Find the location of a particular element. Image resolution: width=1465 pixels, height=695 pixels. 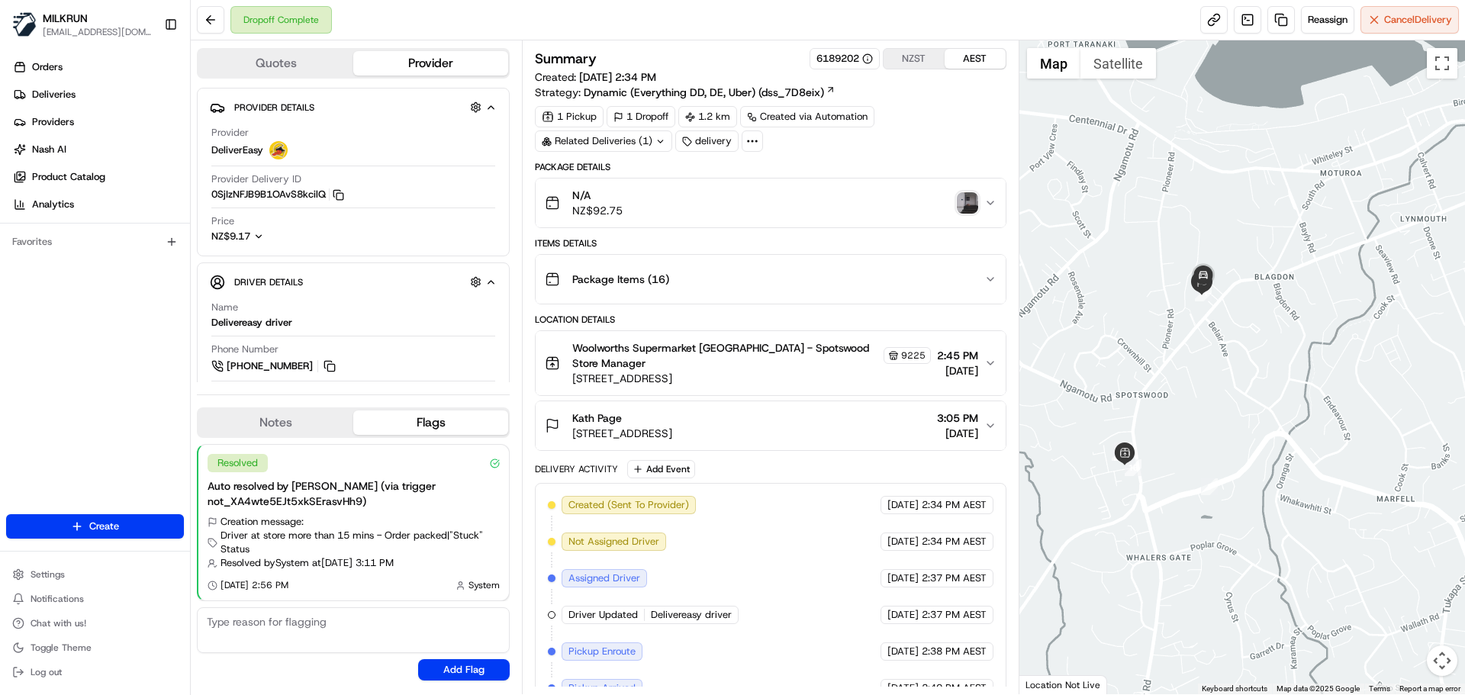

img: Google is located at coordinates (1048, 684).